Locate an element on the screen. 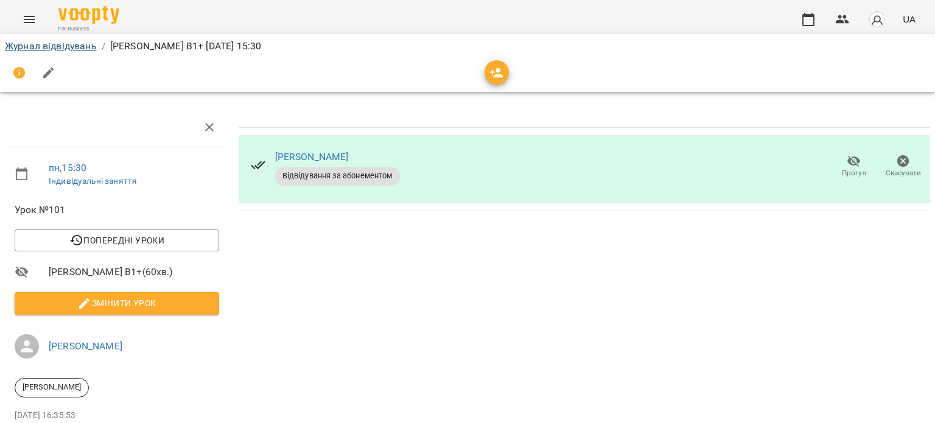 This screenshot has width=935, height=423. button: Скасувати is located at coordinates (902, 167).